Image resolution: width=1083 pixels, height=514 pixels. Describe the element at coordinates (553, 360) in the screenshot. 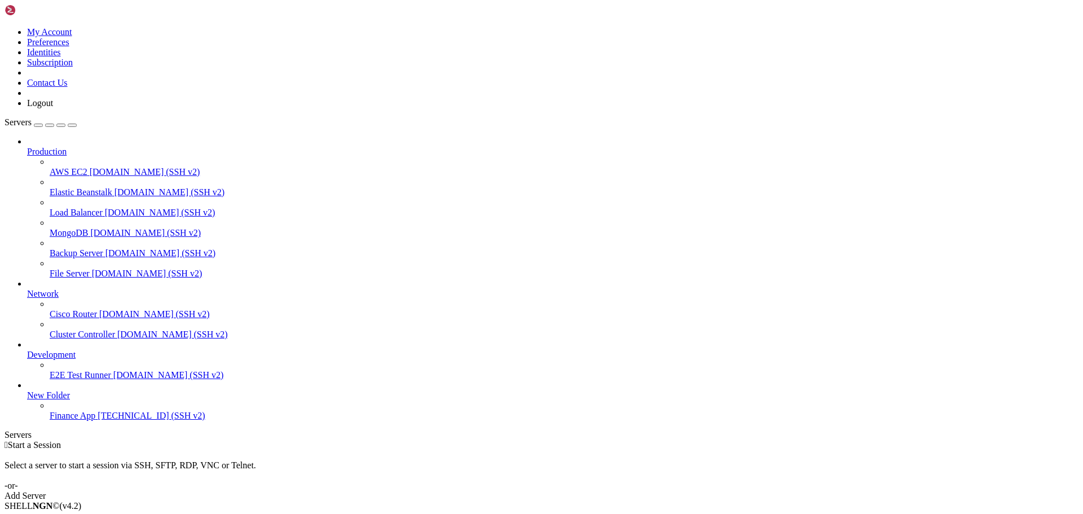

I see `li: Development` at that location.